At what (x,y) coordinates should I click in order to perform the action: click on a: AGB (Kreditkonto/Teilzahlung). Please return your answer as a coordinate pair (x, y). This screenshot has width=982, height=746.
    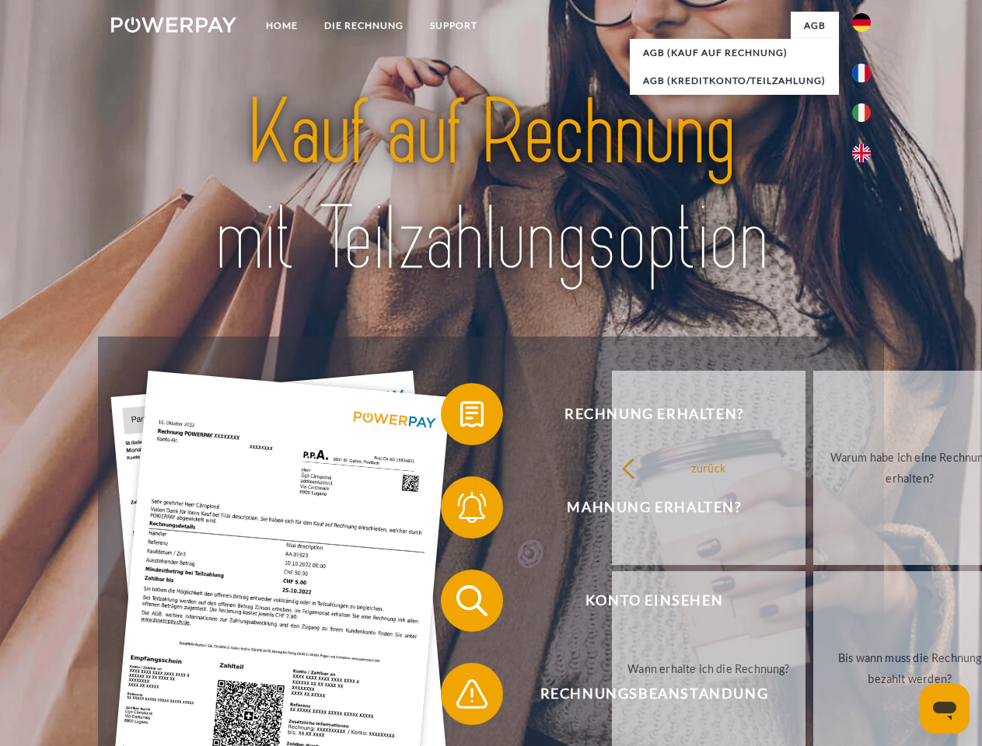
    Looking at the image, I should click on (734, 81).